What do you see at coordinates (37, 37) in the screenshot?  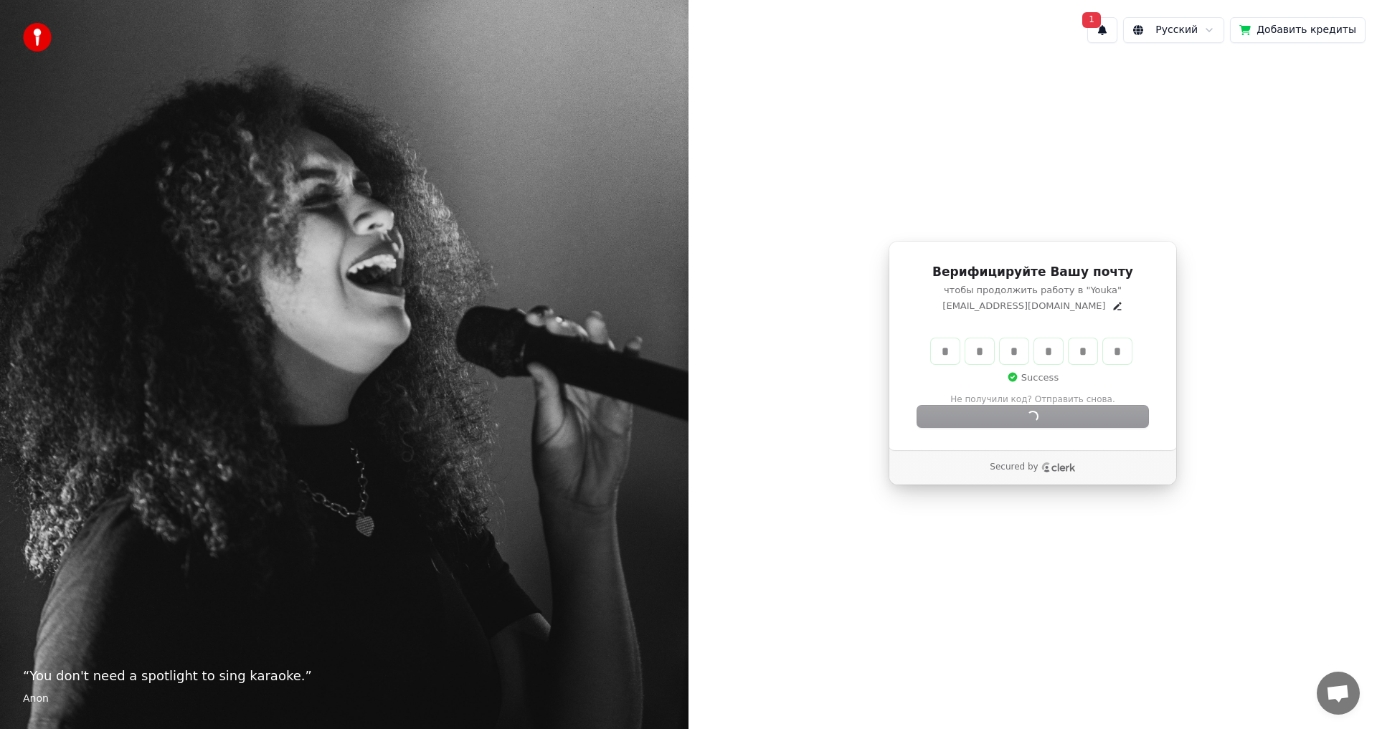 I see `img: youka` at bounding box center [37, 37].